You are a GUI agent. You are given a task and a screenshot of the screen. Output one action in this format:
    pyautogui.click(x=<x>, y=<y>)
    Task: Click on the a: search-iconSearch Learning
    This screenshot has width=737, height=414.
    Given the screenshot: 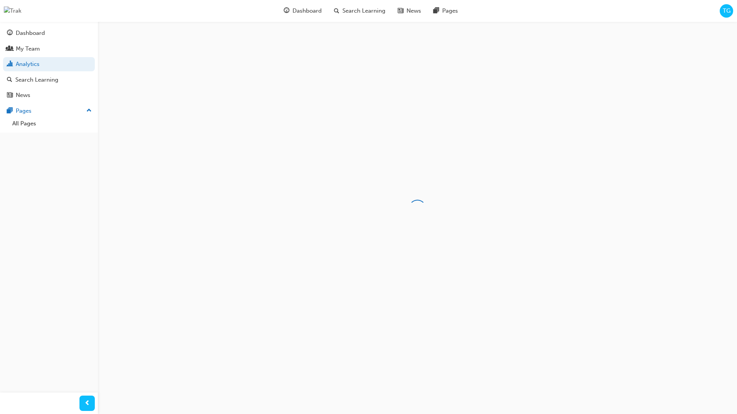 What is the action you would take?
    pyautogui.click(x=359, y=11)
    